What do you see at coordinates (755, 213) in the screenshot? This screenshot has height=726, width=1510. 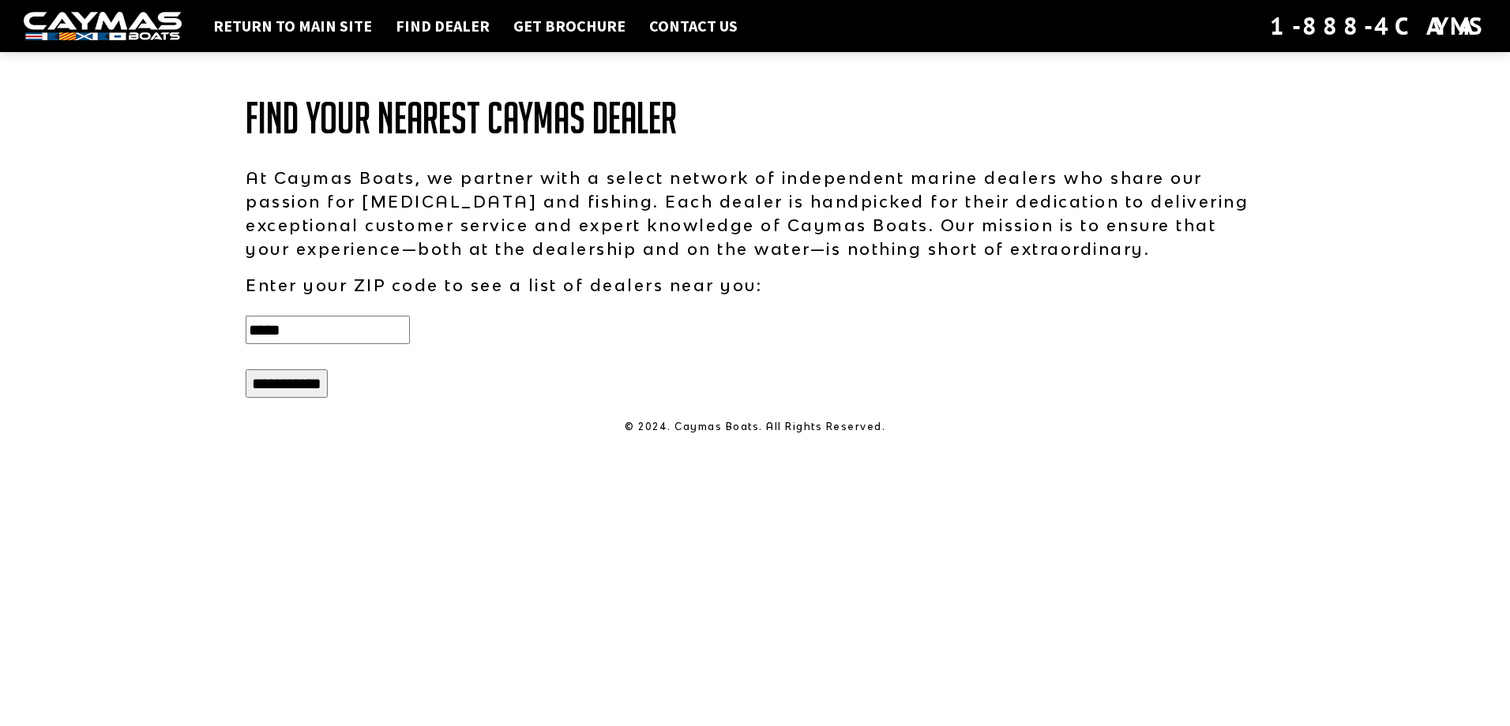 I see `p: At Caymas Boats, we partner with a select network of independent marine dealers who share our pas...` at bounding box center [755, 213].